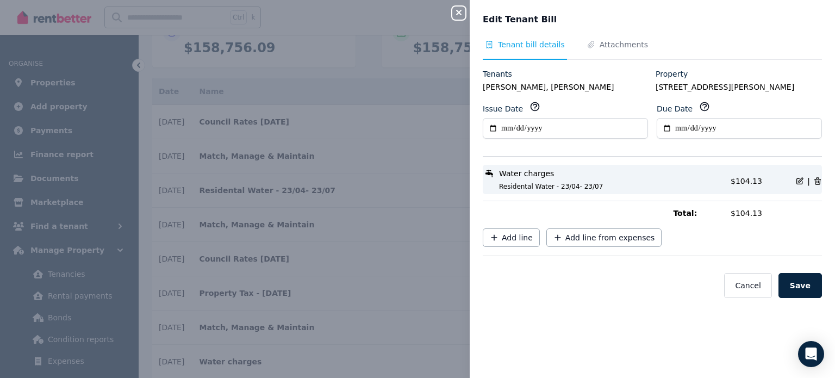  I want to click on nav: Tabs, so click(653, 49).